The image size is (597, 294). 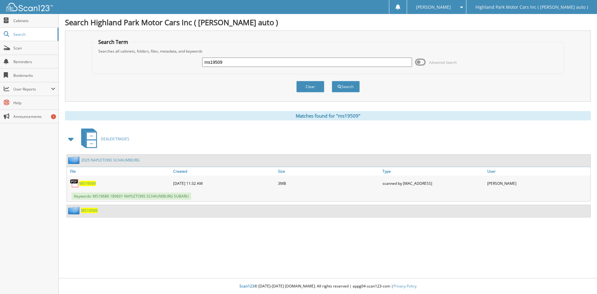 What do you see at coordinates (34, 48) in the screenshot?
I see `span: Scan` at bounding box center [34, 48].